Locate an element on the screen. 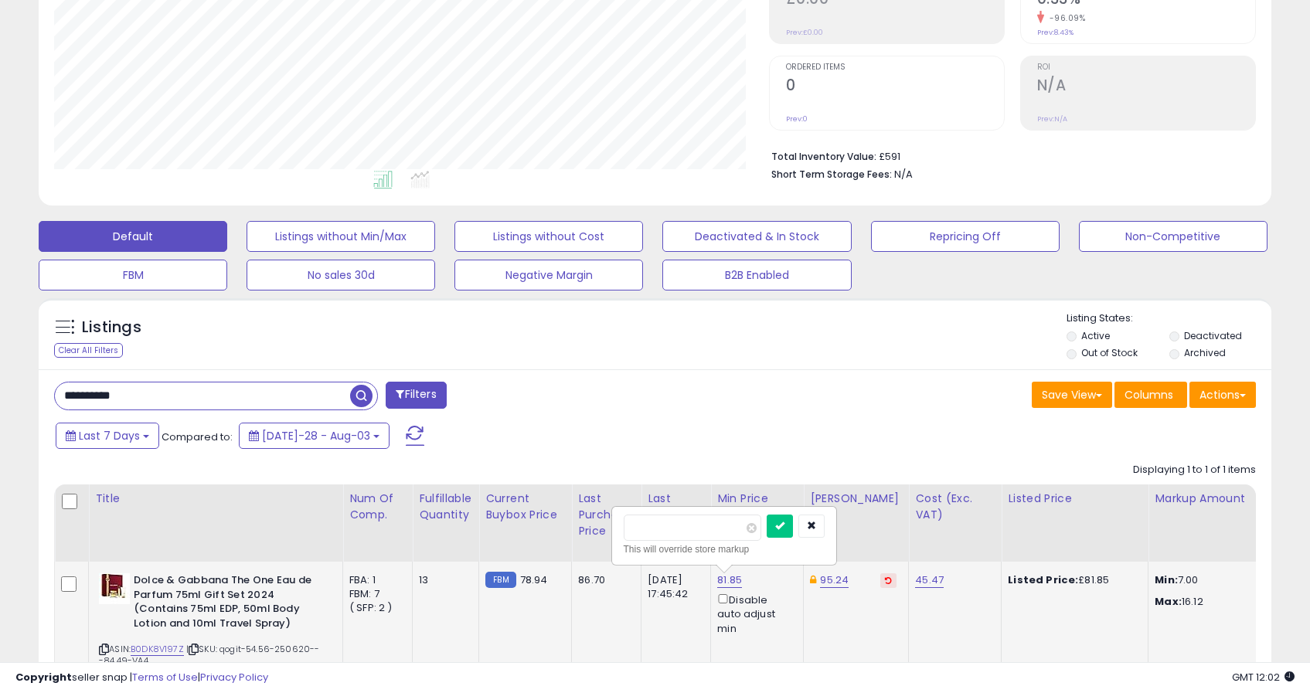 Image resolution: width=1310 pixels, height=693 pixels. div: 86.70 is located at coordinates (603, 580).